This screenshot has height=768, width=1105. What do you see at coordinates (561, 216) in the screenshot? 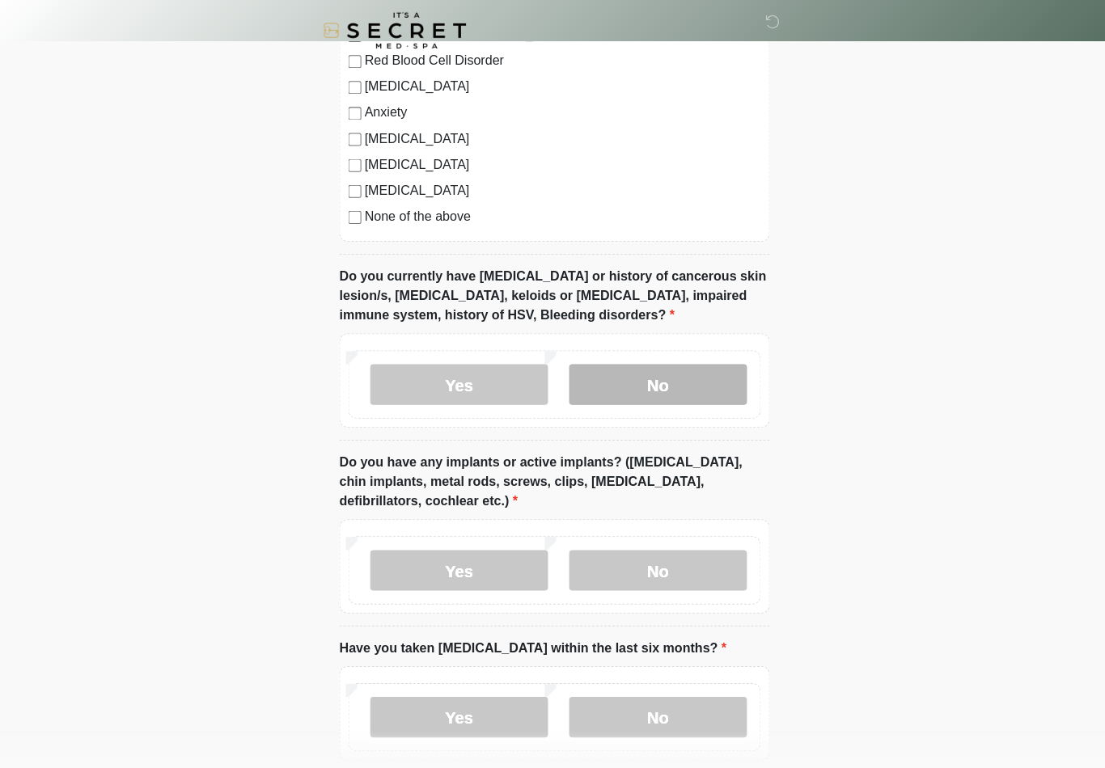
I see `label: None of the above` at bounding box center [561, 216].